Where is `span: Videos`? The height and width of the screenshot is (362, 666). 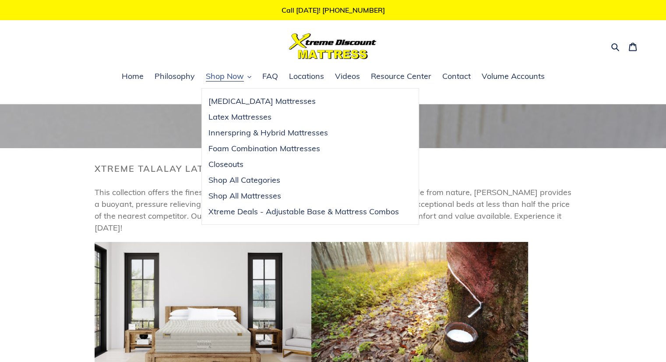
span: Videos is located at coordinates (347, 76).